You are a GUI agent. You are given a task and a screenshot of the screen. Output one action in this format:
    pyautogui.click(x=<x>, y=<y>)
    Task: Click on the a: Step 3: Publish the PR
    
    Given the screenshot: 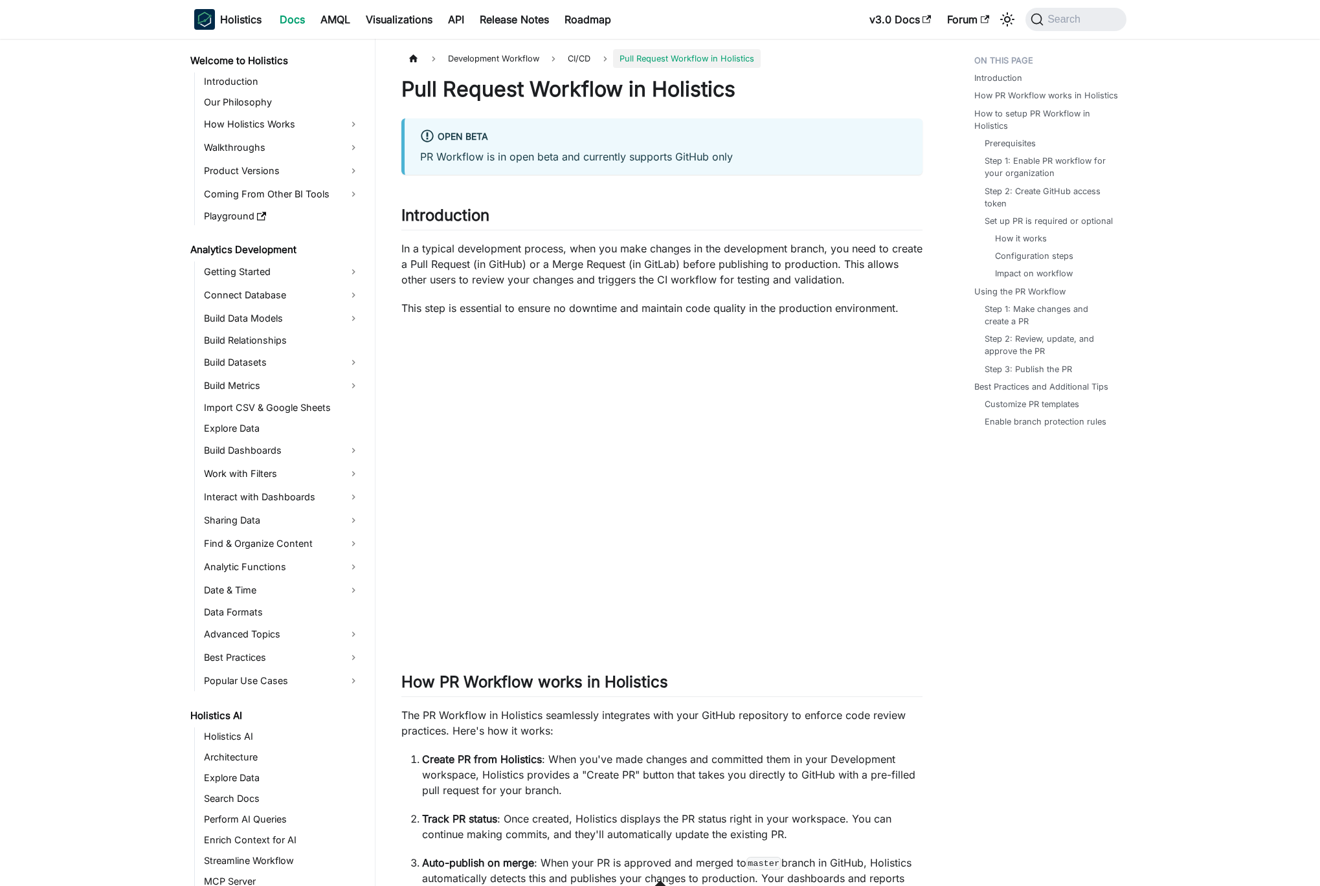 What is the action you would take?
    pyautogui.click(x=1028, y=369)
    